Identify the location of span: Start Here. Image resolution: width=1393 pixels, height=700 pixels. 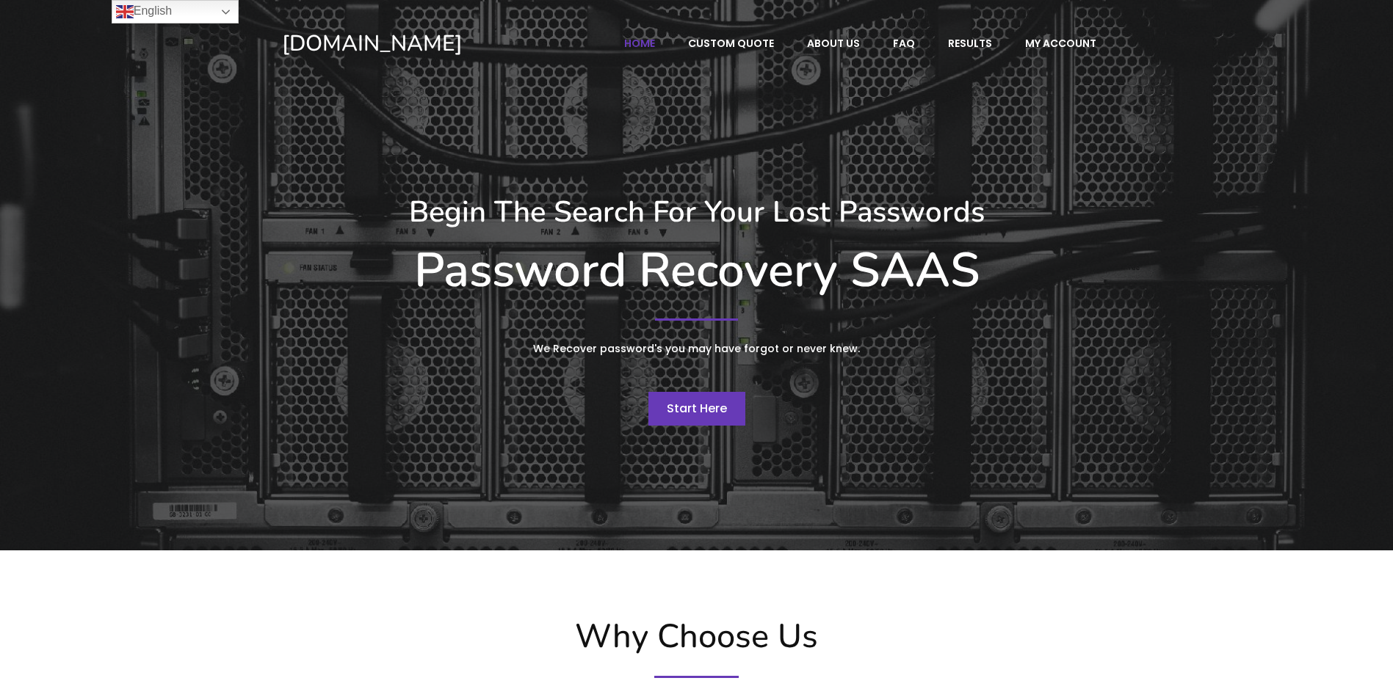
(697, 408).